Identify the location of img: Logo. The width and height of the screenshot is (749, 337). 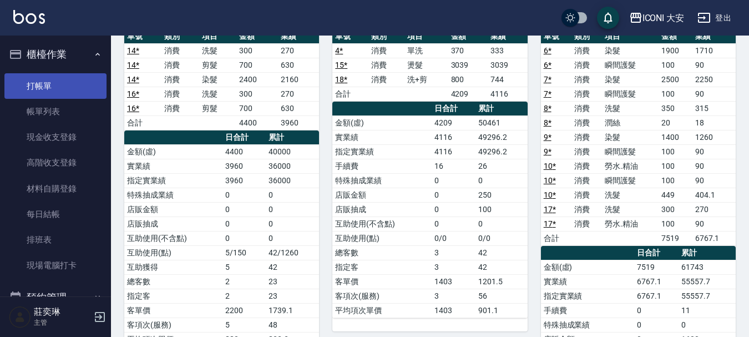
(29, 17).